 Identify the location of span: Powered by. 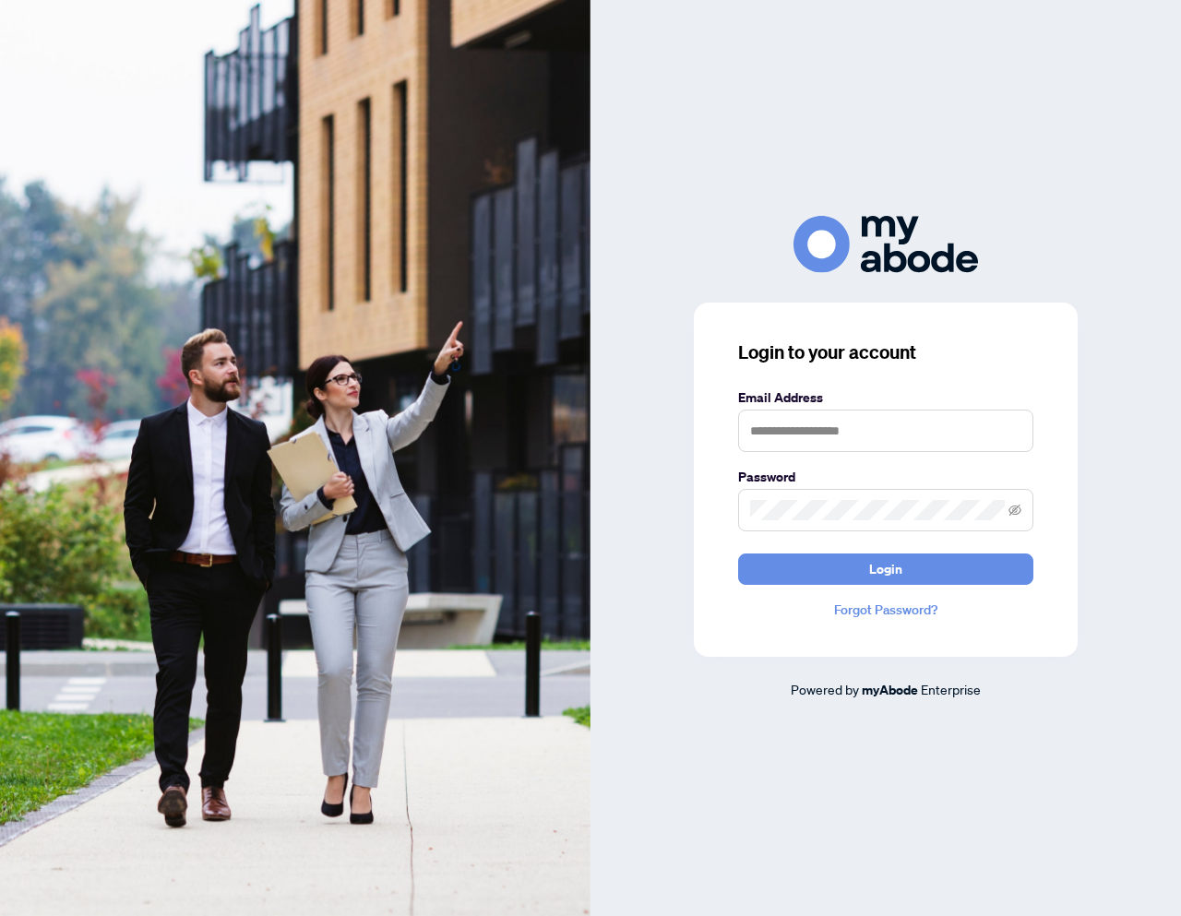
(825, 689).